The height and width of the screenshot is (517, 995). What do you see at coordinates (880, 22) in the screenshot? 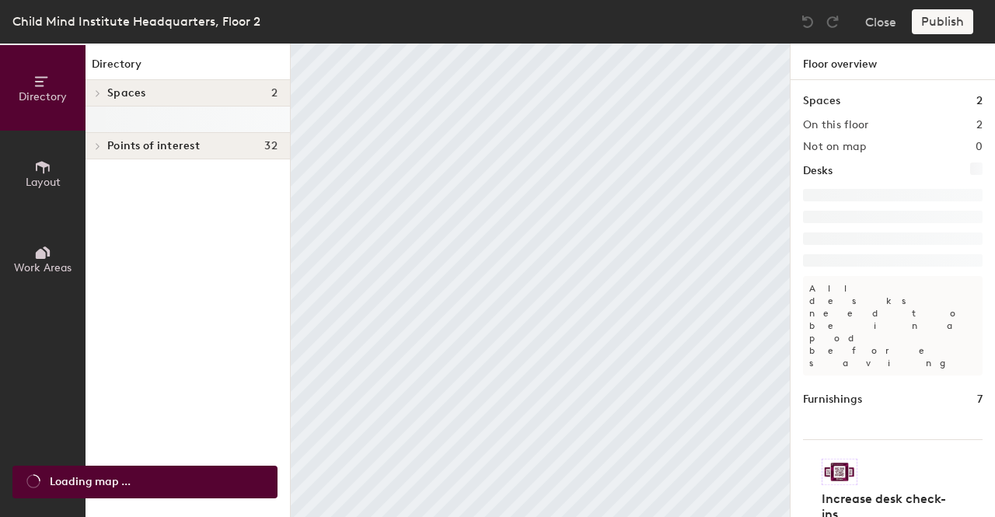
I see `button: Close` at bounding box center [880, 22].